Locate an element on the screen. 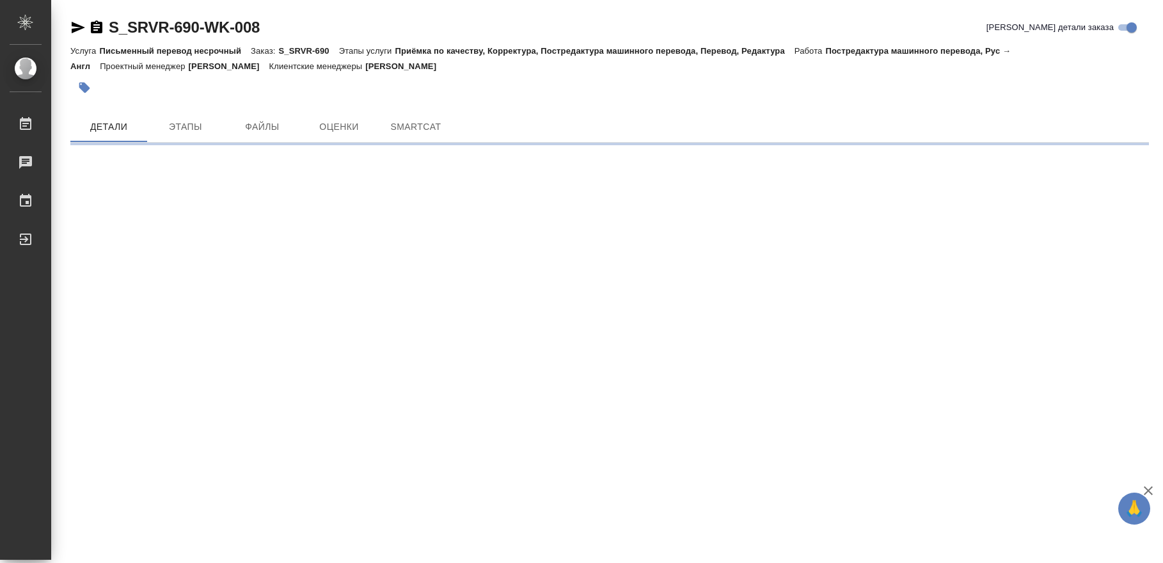 The width and height of the screenshot is (1163, 563). span: SmartCat is located at coordinates (416, 127).